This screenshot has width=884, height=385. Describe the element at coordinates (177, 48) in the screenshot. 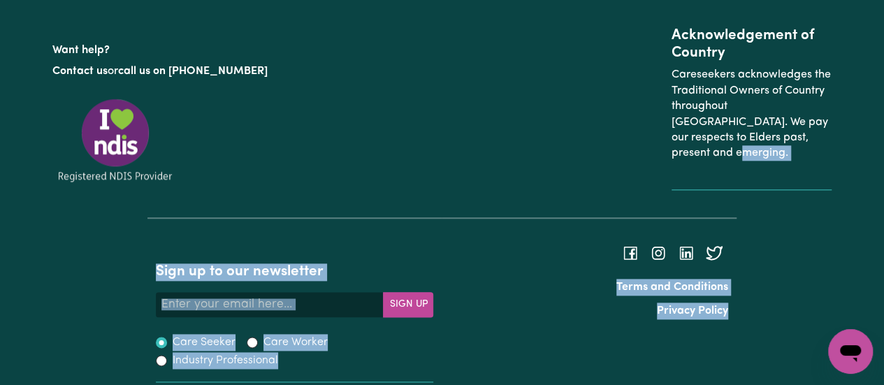

I see `p: Want help?` at that location.